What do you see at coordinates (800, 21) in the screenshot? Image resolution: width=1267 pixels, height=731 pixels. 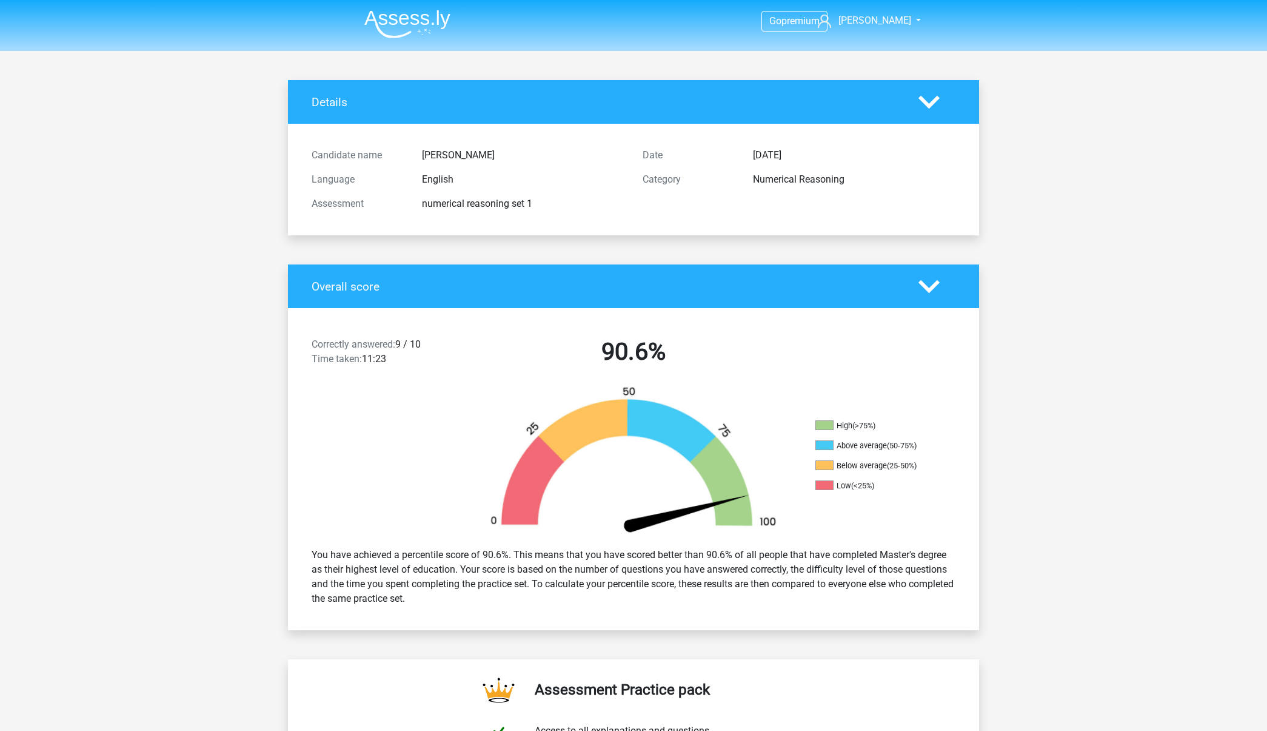 I see `span: premium` at bounding box center [800, 21].